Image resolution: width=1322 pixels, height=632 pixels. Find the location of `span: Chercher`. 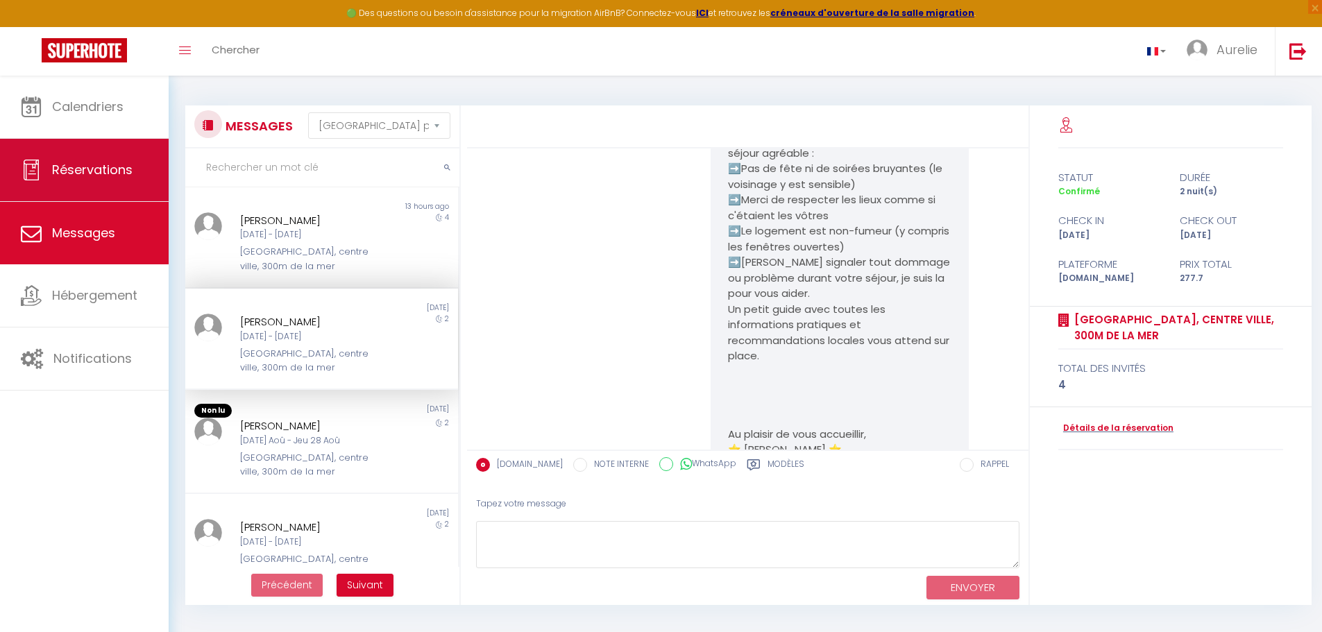

span: Chercher is located at coordinates (235, 49).